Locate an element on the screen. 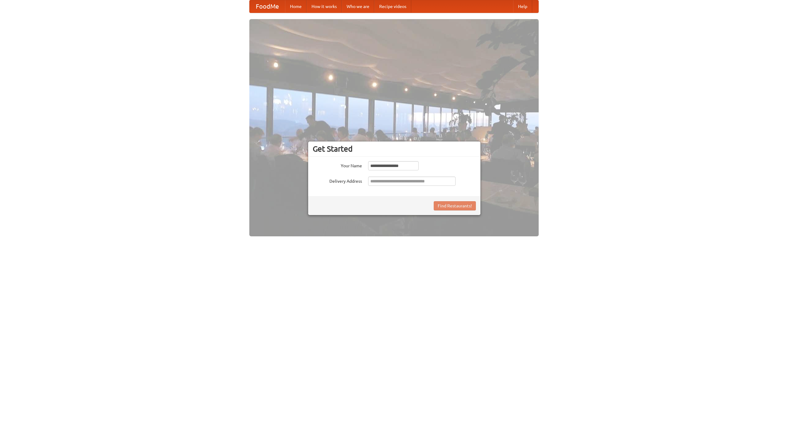 This screenshot has width=788, height=436. label: Your Name is located at coordinates (337, 165).